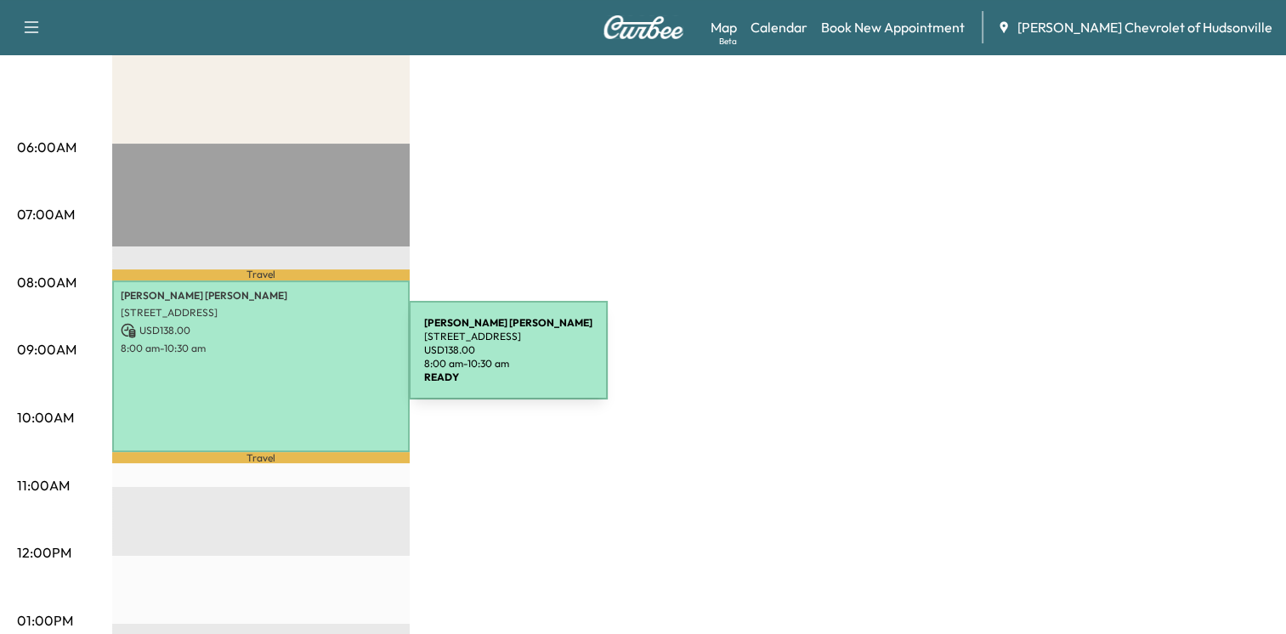  What do you see at coordinates (261, 348) in the screenshot?
I see `p: 8:00 am - 10:30 am` at bounding box center [261, 348].